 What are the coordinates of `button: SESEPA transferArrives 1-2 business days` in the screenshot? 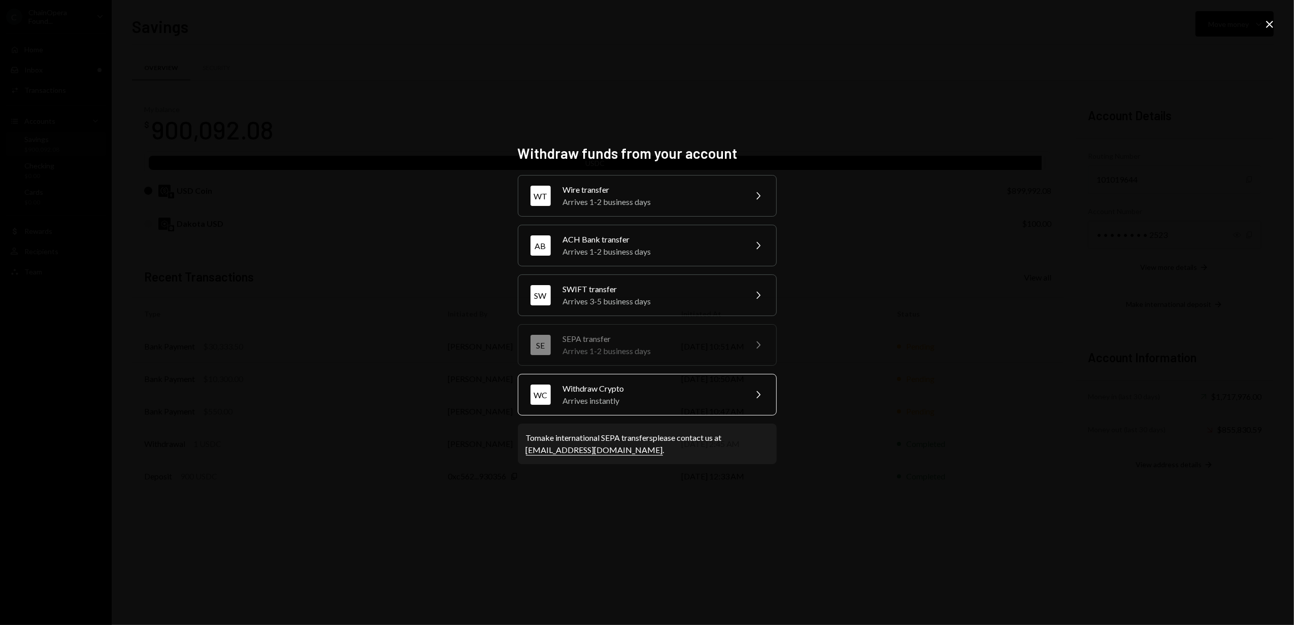 It's located at (647, 345).